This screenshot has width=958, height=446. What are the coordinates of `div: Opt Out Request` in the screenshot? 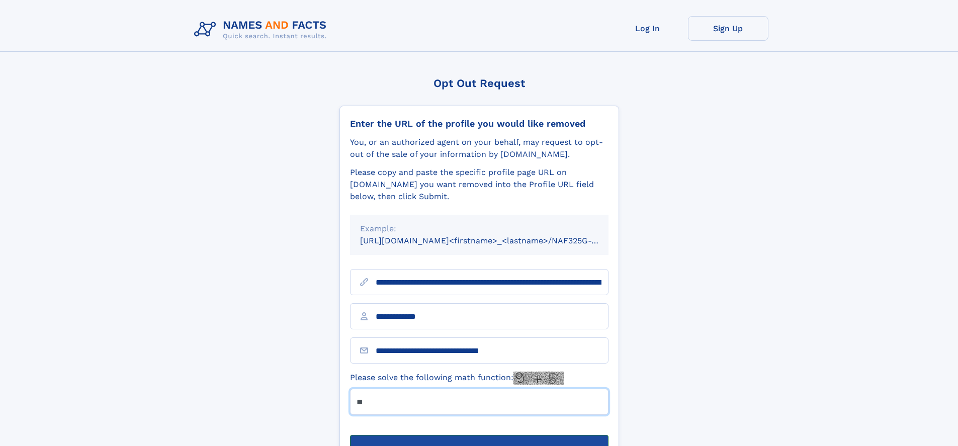 It's located at (479, 83).